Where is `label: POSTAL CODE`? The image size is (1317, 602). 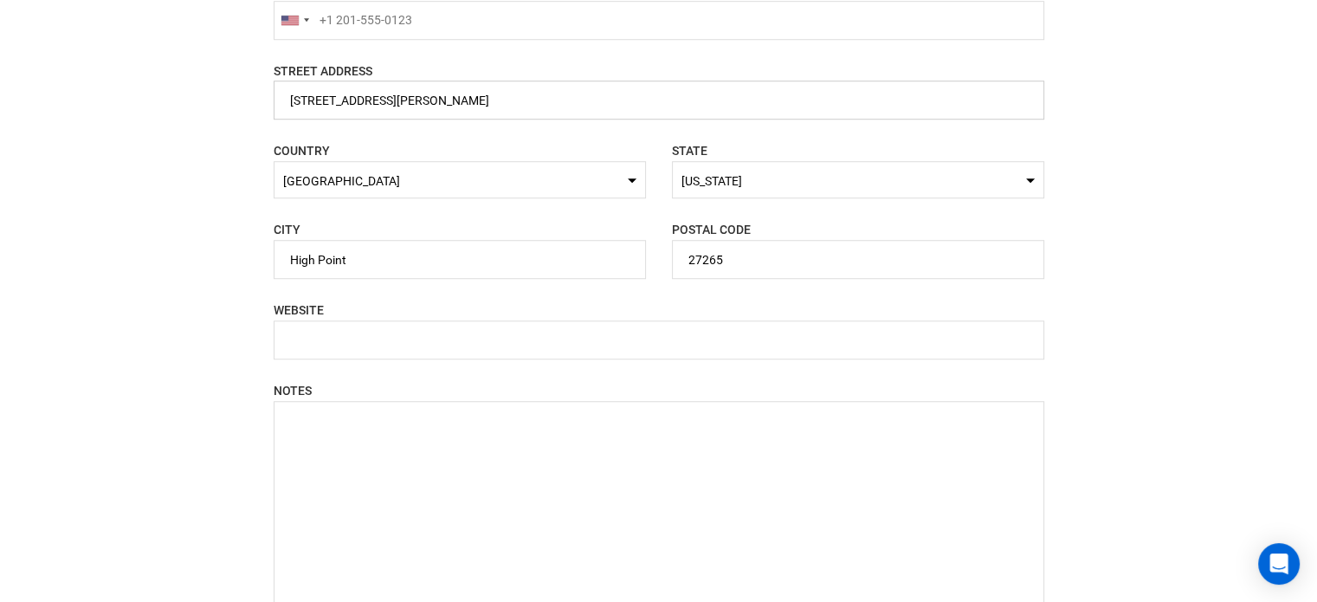 label: POSTAL CODE is located at coordinates (711, 229).